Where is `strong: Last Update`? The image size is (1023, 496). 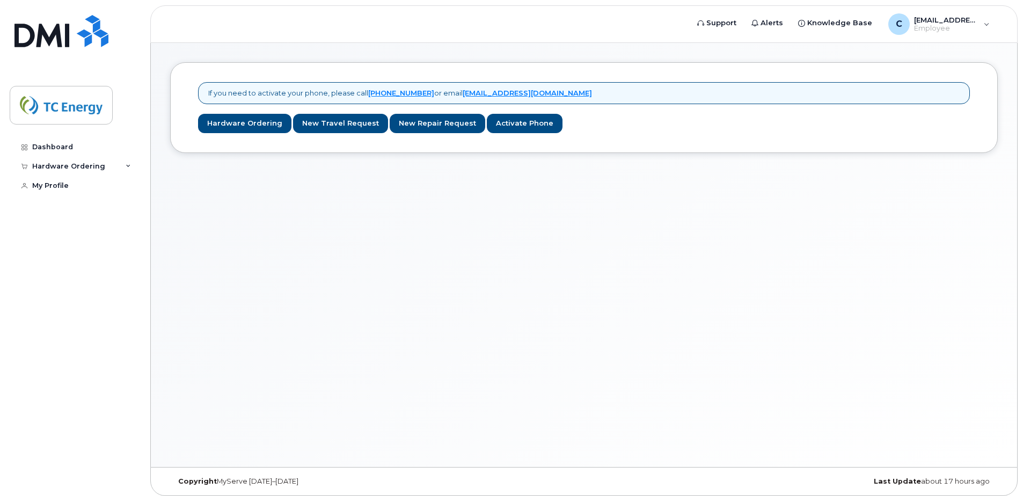
strong: Last Update is located at coordinates (898, 481).